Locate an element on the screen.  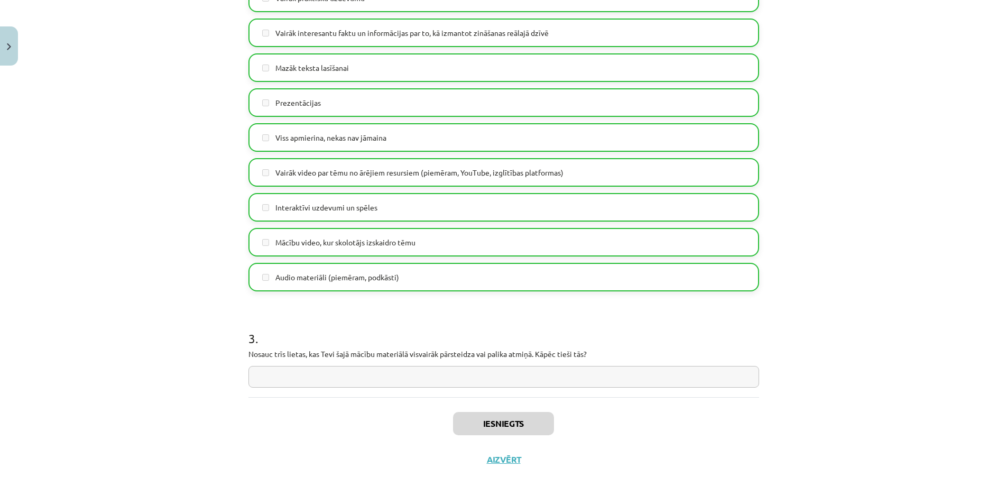
span: Prezentācijas is located at coordinates (298, 103).